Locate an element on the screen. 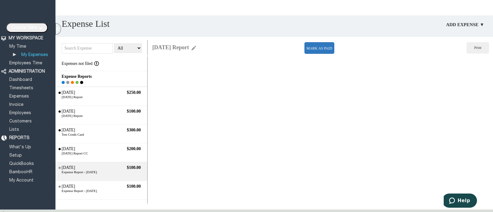 The height and width of the screenshot is (212, 493). a: My Time is located at coordinates (18, 46).